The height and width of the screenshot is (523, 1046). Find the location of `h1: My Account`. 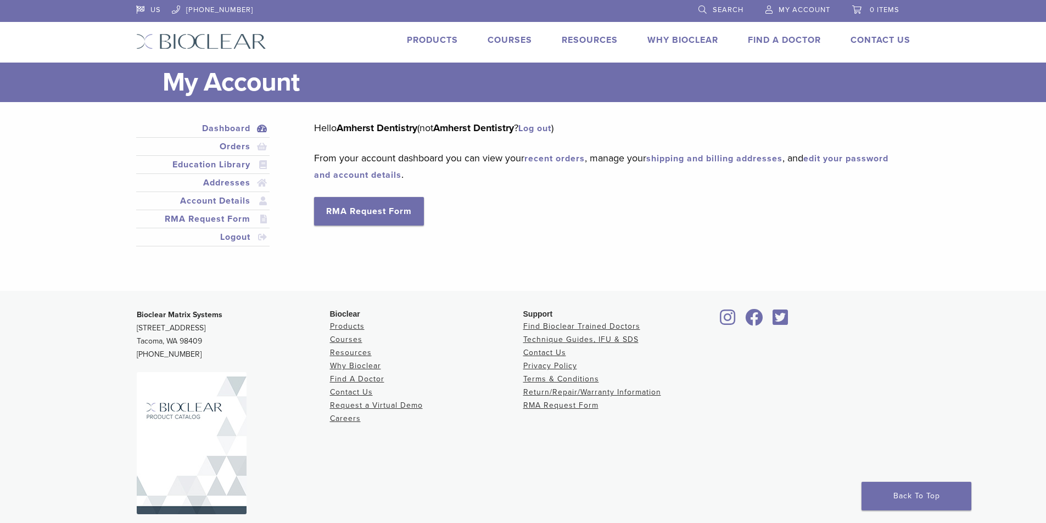

h1: My Account is located at coordinates (537, 82).